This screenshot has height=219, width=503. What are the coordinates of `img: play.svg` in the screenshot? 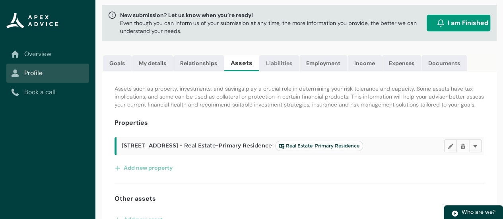 It's located at (455, 214).